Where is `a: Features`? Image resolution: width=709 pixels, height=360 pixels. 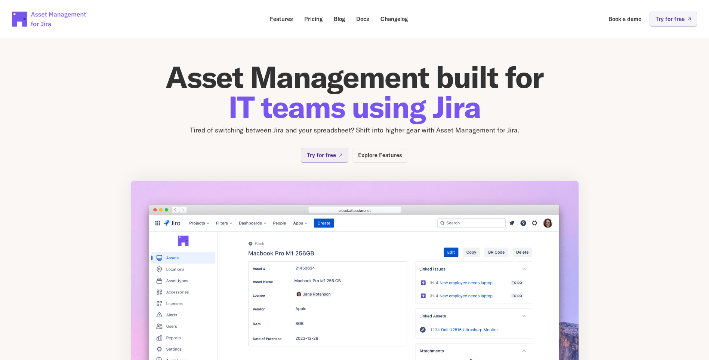
a: Features is located at coordinates (282, 19).